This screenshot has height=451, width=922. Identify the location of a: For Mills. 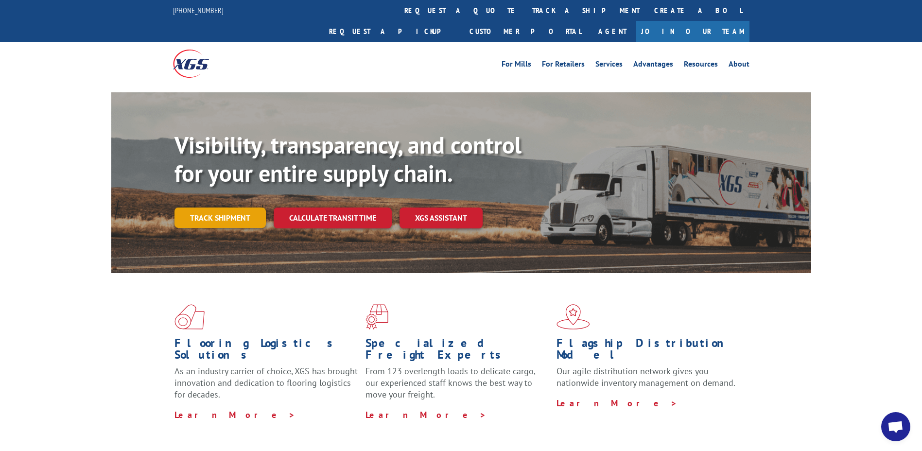
(516, 66).